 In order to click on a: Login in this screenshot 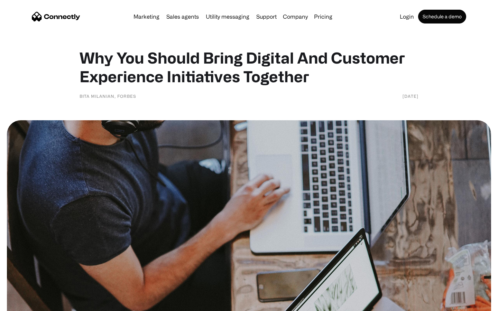, I will do `click(406, 17)`.